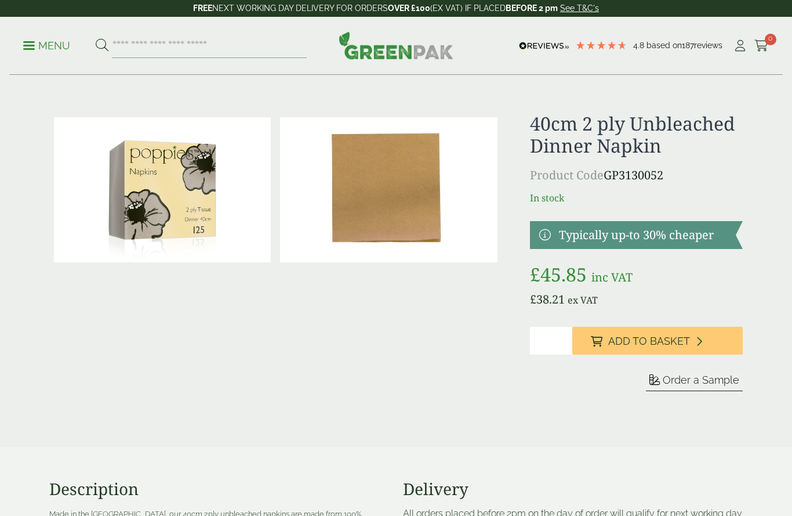  Describe the element at coordinates (640, 45) in the screenshot. I see `span: 4.8` at that location.